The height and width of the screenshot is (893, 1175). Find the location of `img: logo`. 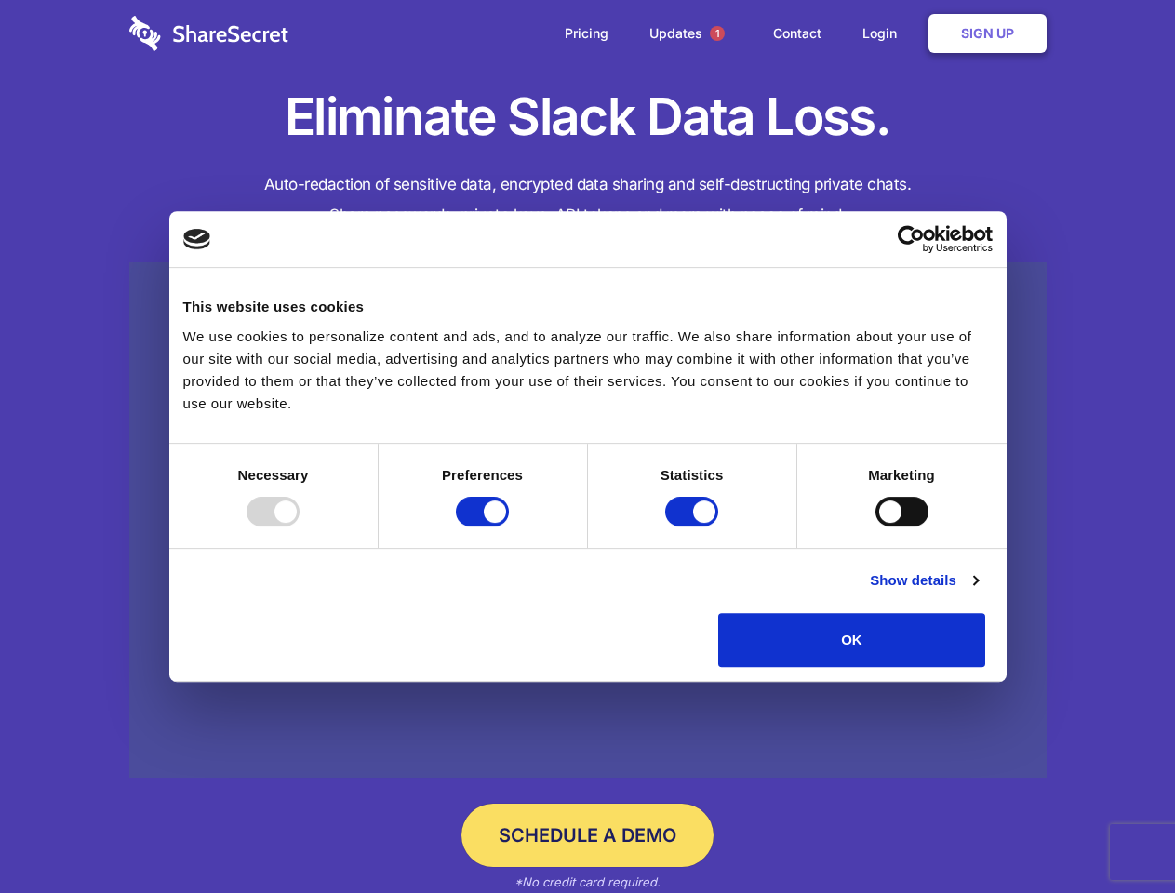

img: logo is located at coordinates (197, 239).